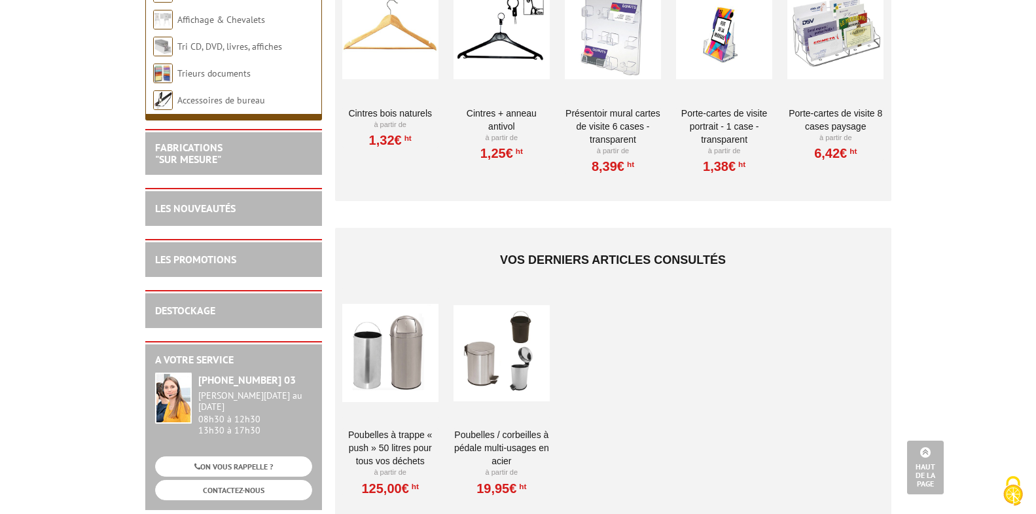 This screenshot has width=1036, height=514. Describe the element at coordinates (835, 120) in the screenshot. I see `a: Porte-cartes de visite 8 cases paysage` at that location.